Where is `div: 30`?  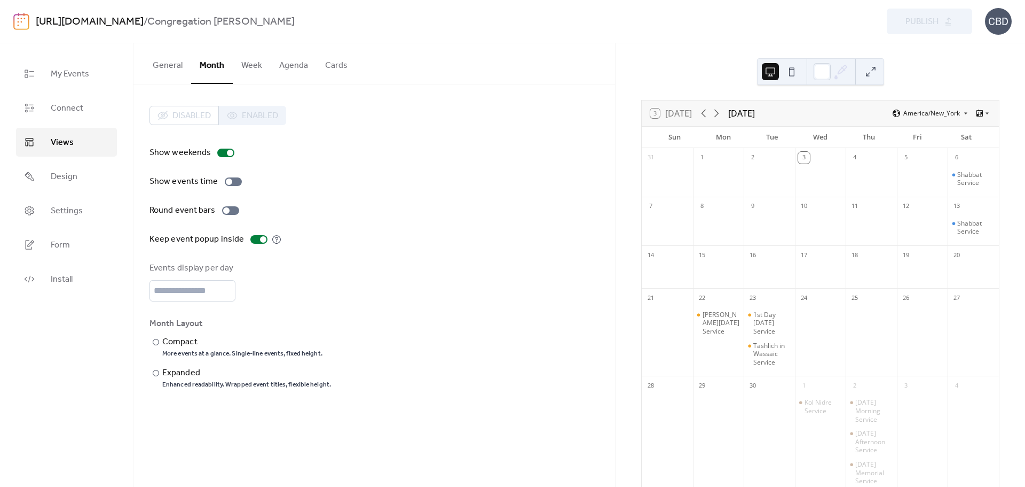 div: 30 is located at coordinates (753, 385).